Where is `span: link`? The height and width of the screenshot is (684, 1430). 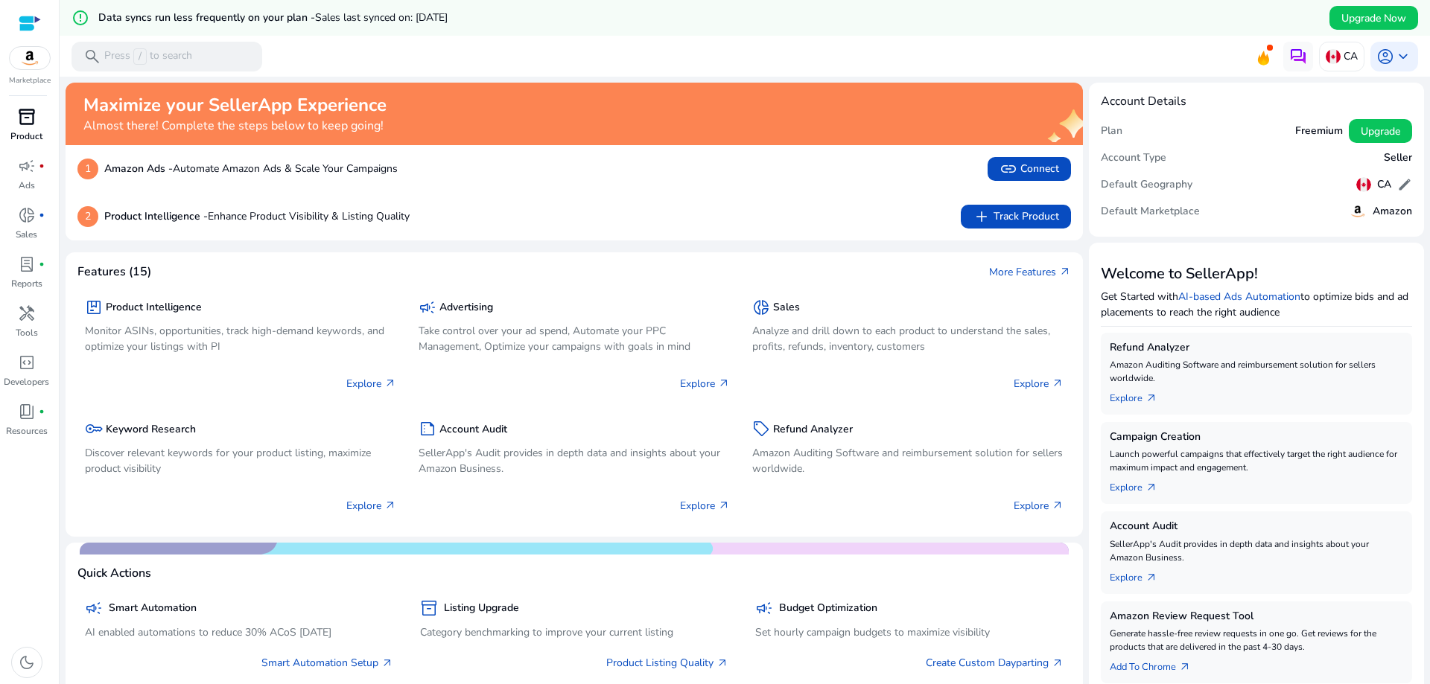 span: link is located at coordinates (1008, 169).